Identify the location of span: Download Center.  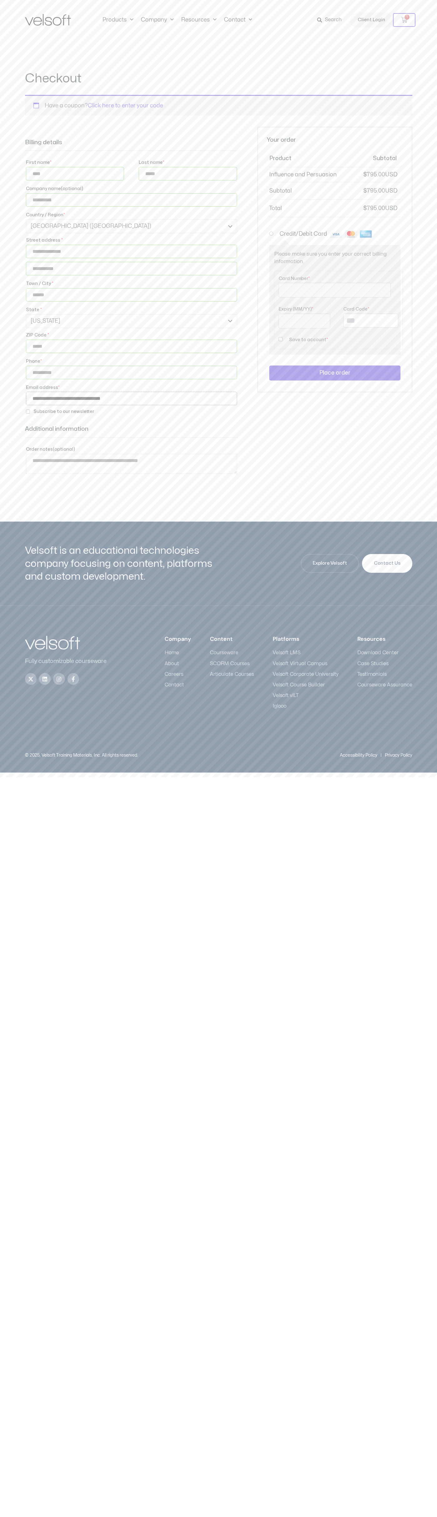
(378, 653).